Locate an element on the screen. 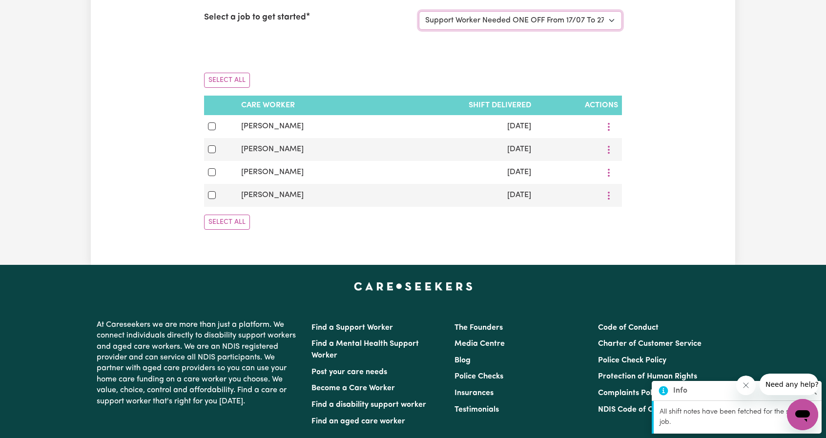 This screenshot has height=438, width=826. a: Police Check Policy is located at coordinates (632, 361).